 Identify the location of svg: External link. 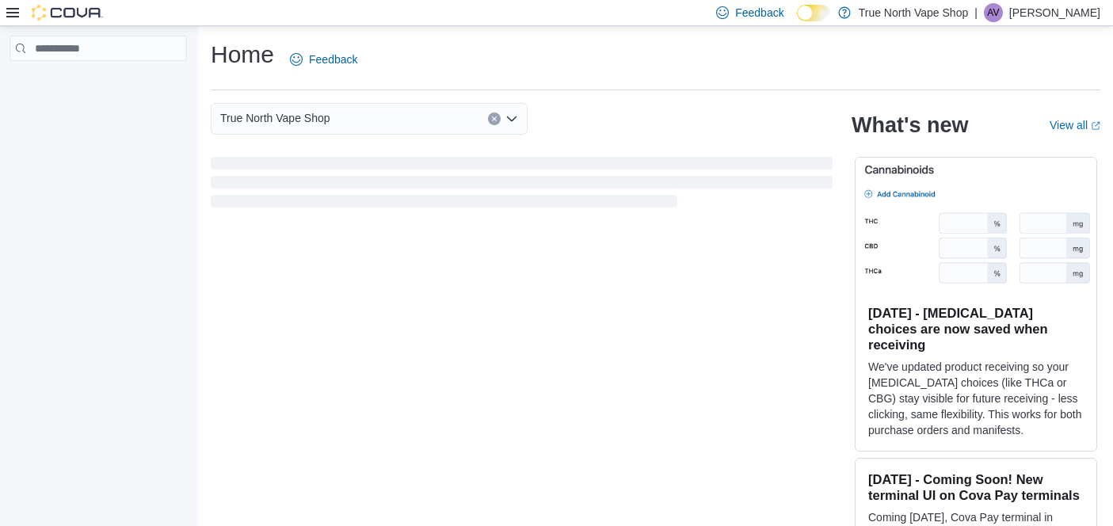
(1095, 126).